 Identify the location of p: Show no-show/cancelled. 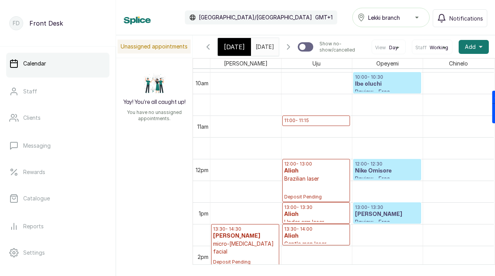
(343, 47).